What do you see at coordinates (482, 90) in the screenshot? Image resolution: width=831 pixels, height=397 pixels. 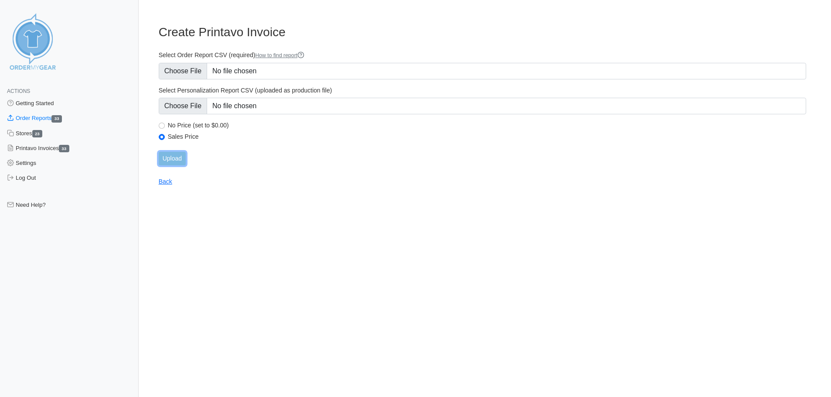 I see `label: Select Personalization Report CSV (uploaded as production file)` at bounding box center [482, 90].